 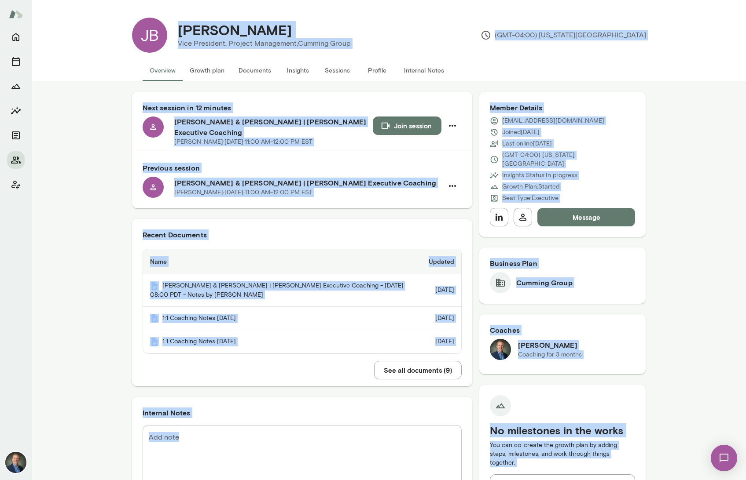 I want to click on th: Name, so click(x=282, y=262).